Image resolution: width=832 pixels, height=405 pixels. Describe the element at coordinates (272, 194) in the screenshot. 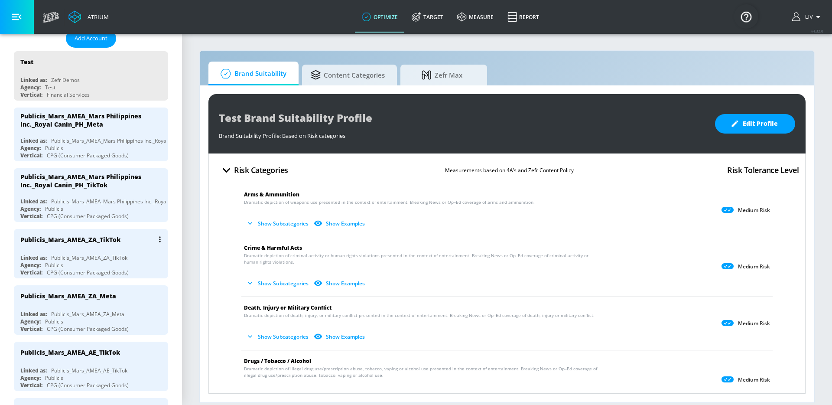

I see `span: Arms & Ammunition` at that location.